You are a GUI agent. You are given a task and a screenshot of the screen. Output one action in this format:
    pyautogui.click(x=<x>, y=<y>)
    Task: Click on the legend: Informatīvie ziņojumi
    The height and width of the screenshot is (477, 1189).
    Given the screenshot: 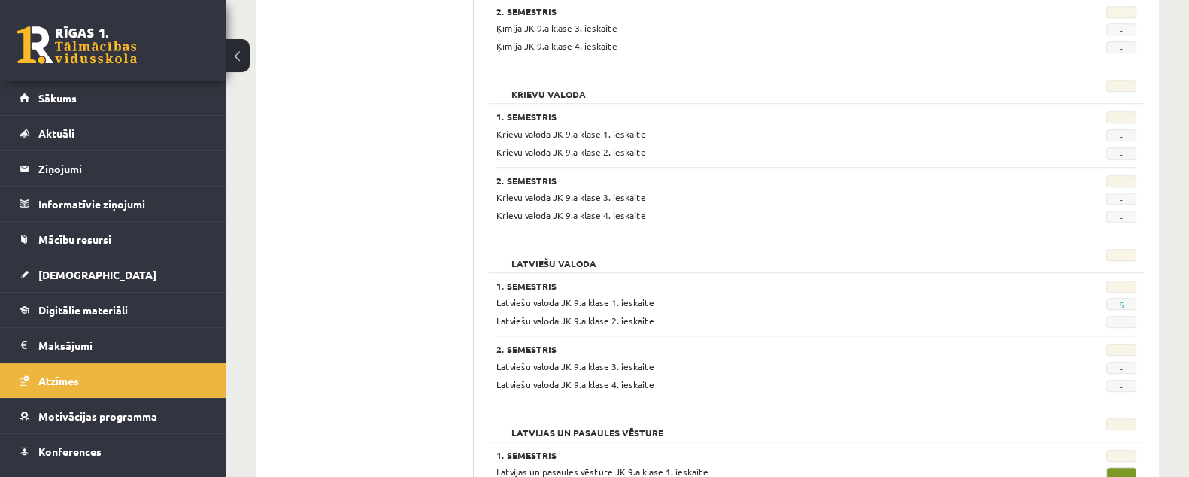 What is the action you would take?
    pyautogui.click(x=123, y=204)
    